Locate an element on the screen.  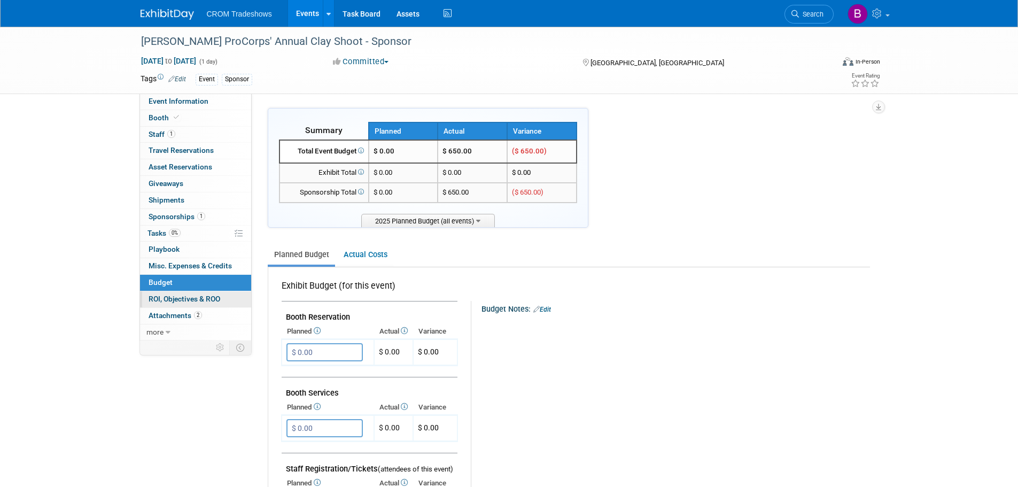
span: (1 day) is located at coordinates (208, 61).